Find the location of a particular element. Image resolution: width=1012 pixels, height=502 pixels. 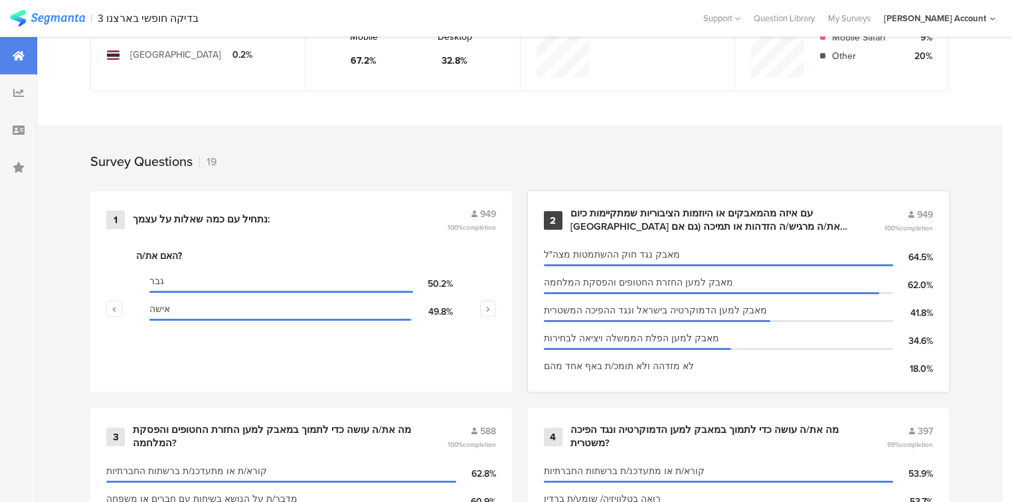

div: 19 is located at coordinates (208, 161).